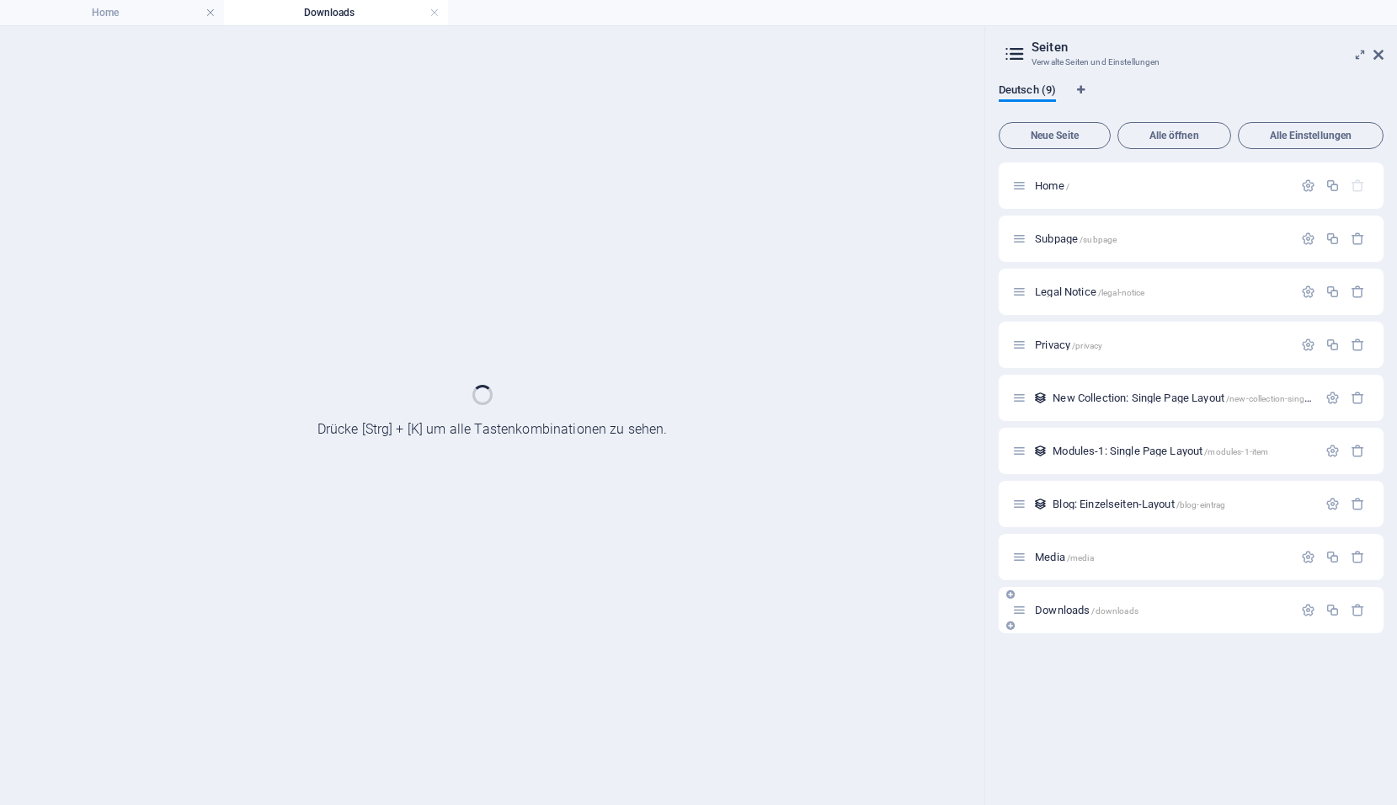 This screenshot has height=805, width=1397. Describe the element at coordinates (1311, 136) in the screenshot. I see `span: Alle Einstellungen` at that location.